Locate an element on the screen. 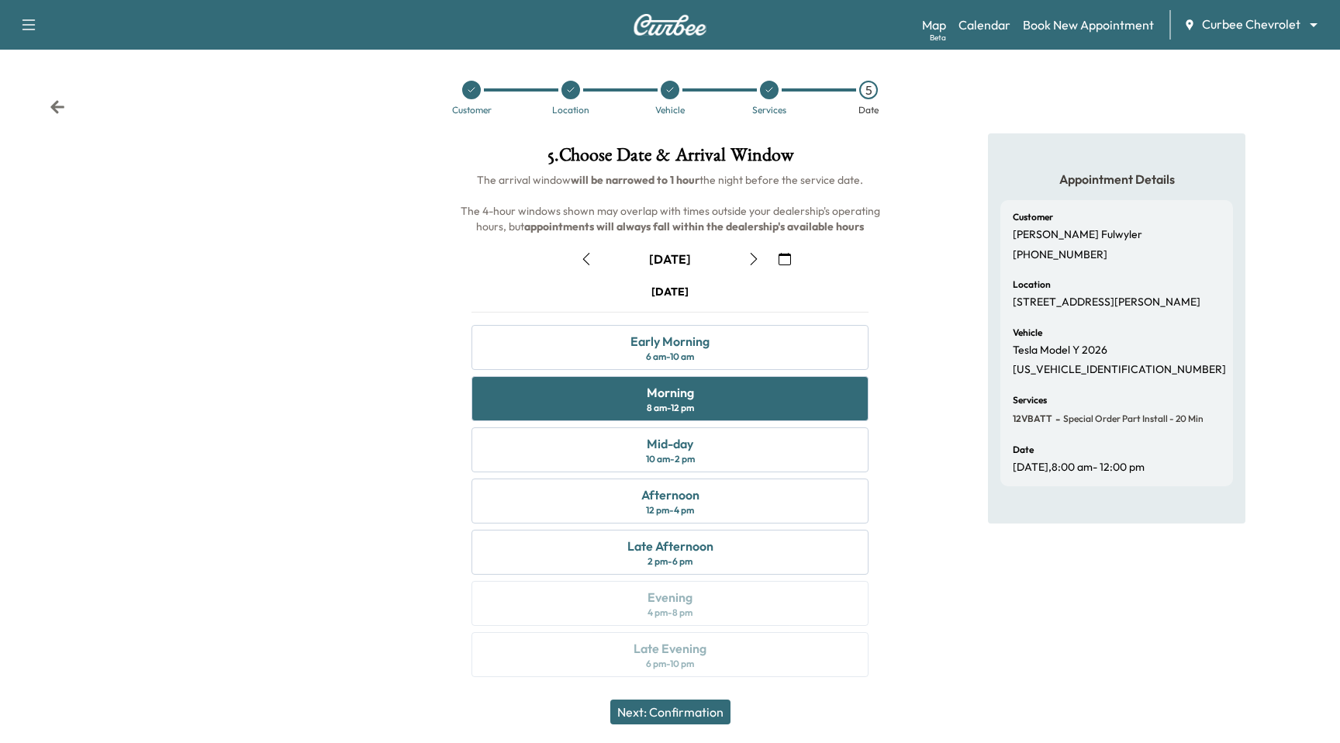 This screenshot has width=1340, height=743. span: 12VBATT is located at coordinates (1032, 419).